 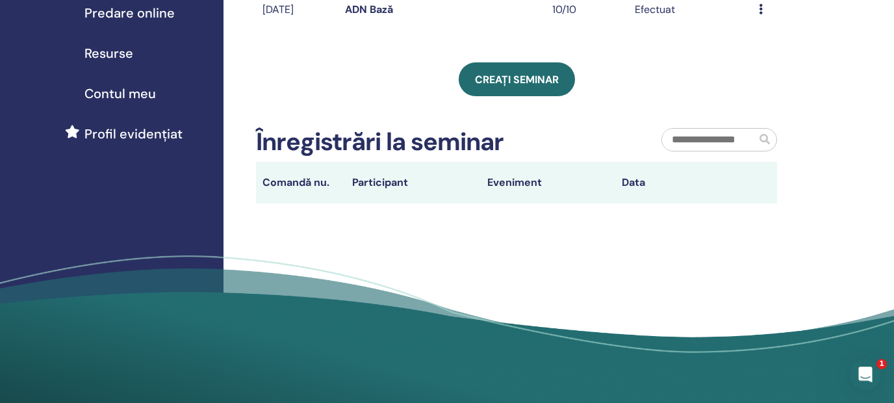 I want to click on th: Participant, so click(x=413, y=183).